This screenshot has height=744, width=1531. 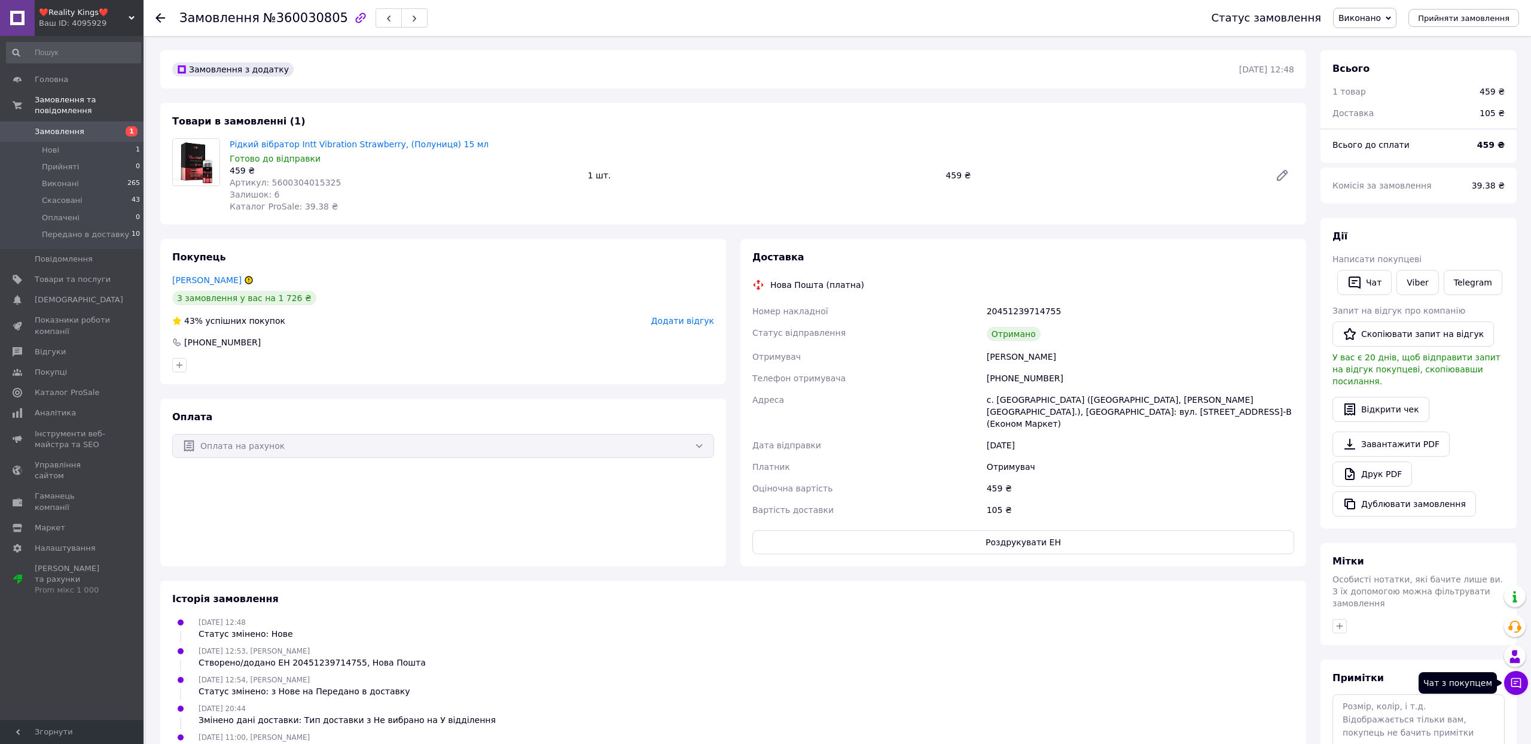 I want to click on button: Відкрити чек, so click(x=1381, y=409).